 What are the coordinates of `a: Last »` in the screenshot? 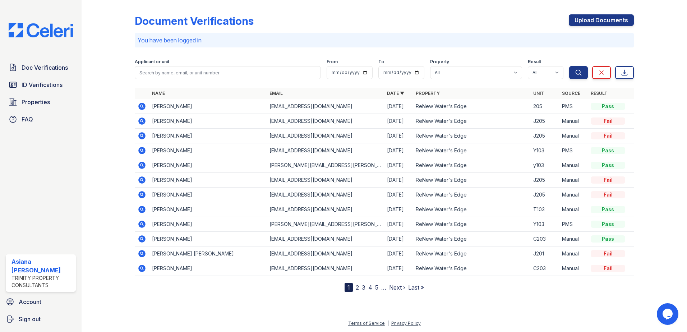 It's located at (416, 288).